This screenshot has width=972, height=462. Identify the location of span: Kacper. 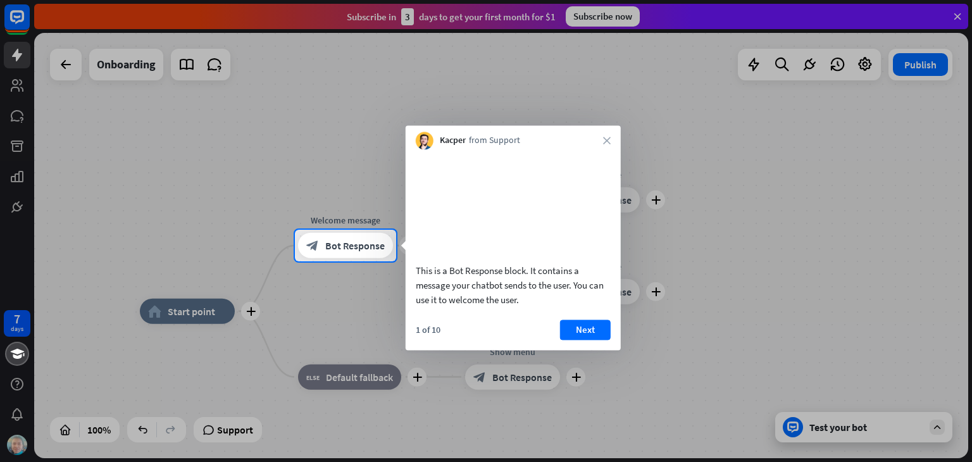
(452, 141).